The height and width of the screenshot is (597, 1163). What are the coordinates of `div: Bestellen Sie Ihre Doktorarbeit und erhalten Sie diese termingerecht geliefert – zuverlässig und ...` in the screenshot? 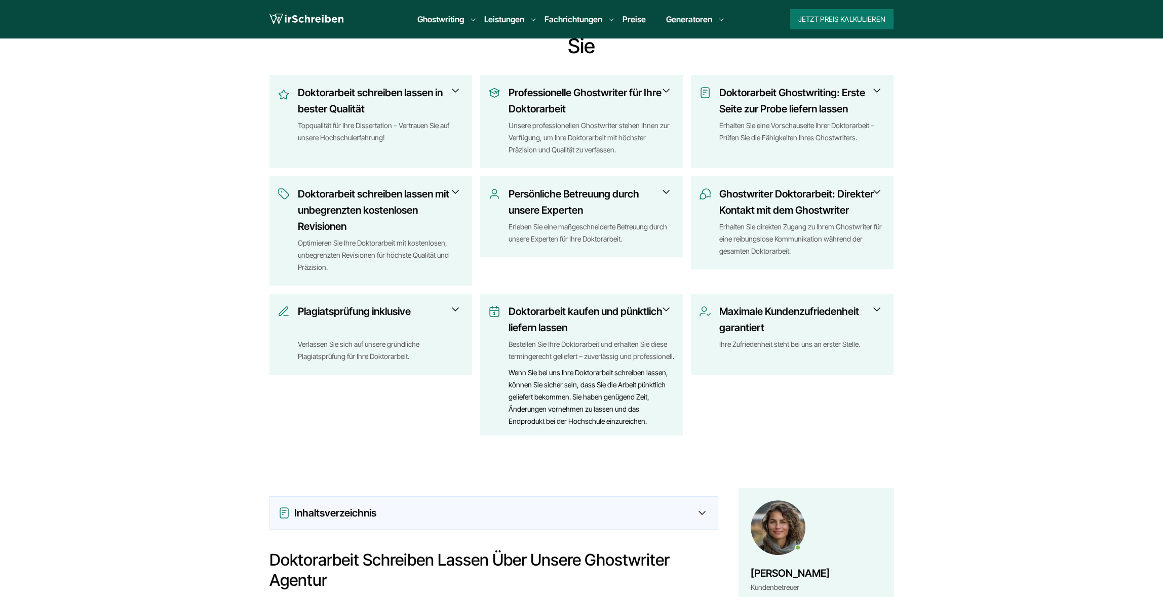 It's located at (591, 350).